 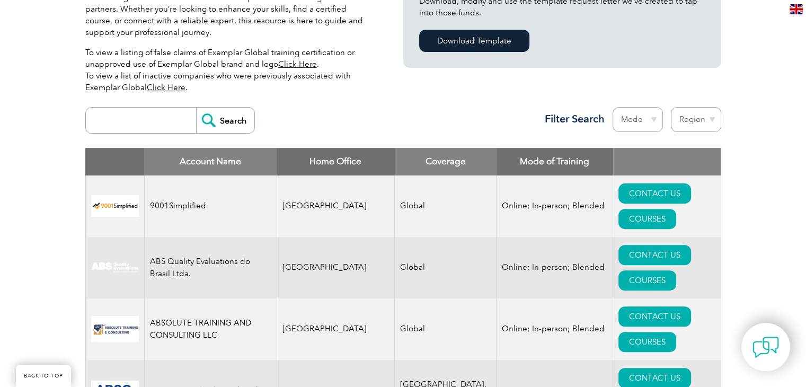 What do you see at coordinates (571, 119) in the screenshot?
I see `h3: Filter Search` at bounding box center [571, 119].